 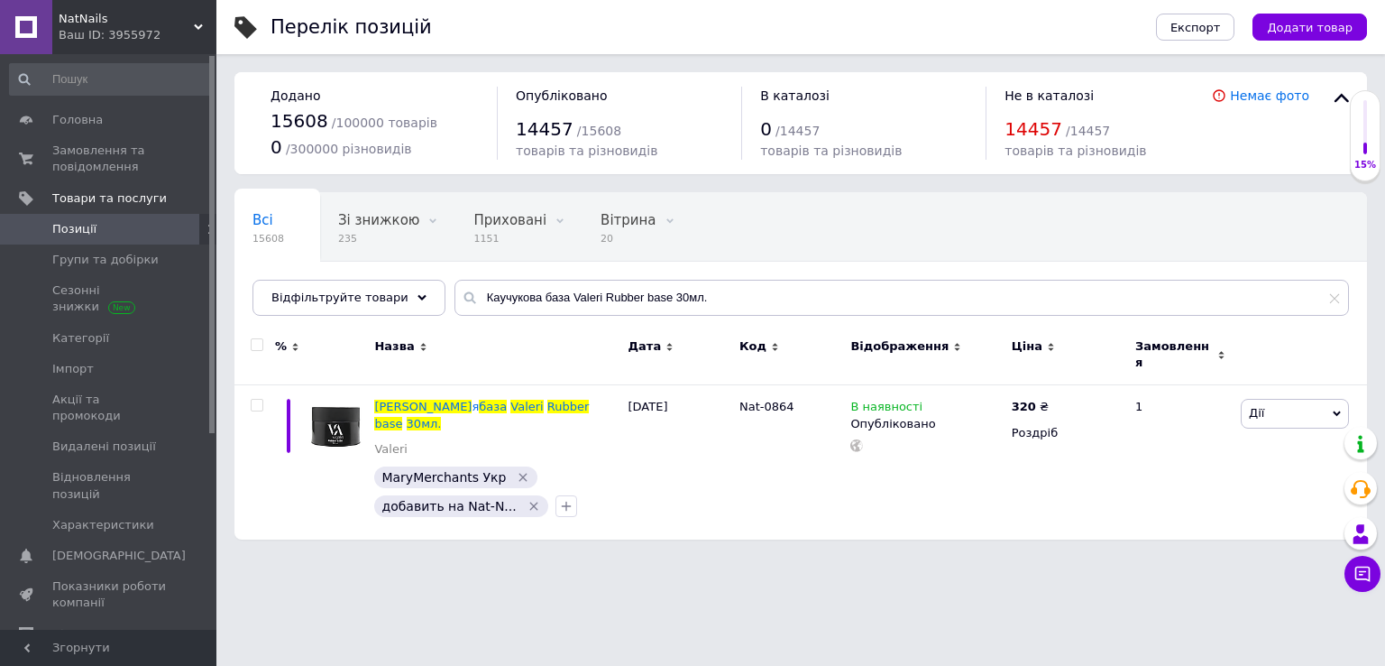 What do you see at coordinates (902, 298) in the screenshot?
I see `input: Пошук по назві позиції, артикулу і пошуковим запитам` at bounding box center [902, 298].